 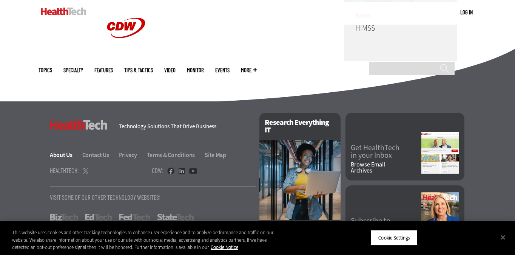 What do you see at coordinates (222, 70) in the screenshot?
I see `a: Events` at bounding box center [222, 70].